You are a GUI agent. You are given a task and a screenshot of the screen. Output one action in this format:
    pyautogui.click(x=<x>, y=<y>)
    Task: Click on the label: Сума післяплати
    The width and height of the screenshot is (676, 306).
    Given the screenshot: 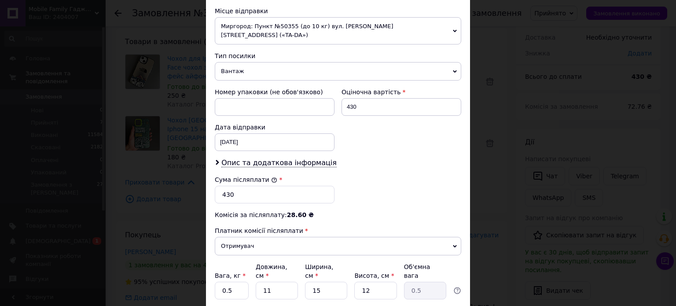 What is the action you would take?
    pyautogui.click(x=246, y=180)
    